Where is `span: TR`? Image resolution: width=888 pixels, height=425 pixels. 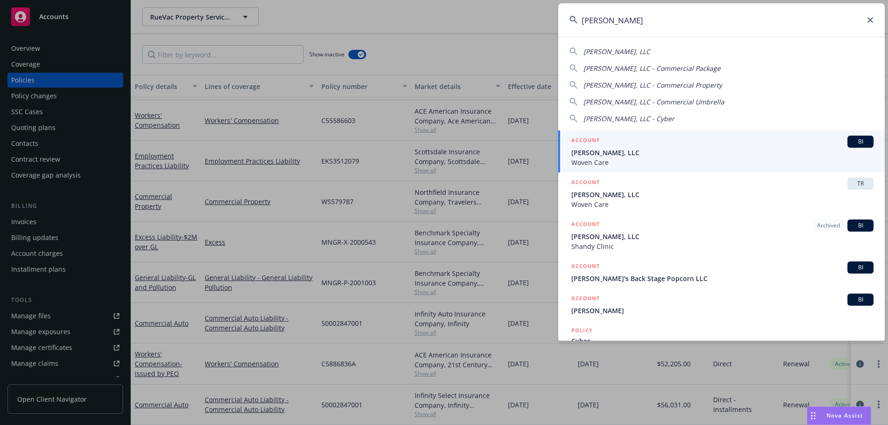 span: TR is located at coordinates (860, 184).